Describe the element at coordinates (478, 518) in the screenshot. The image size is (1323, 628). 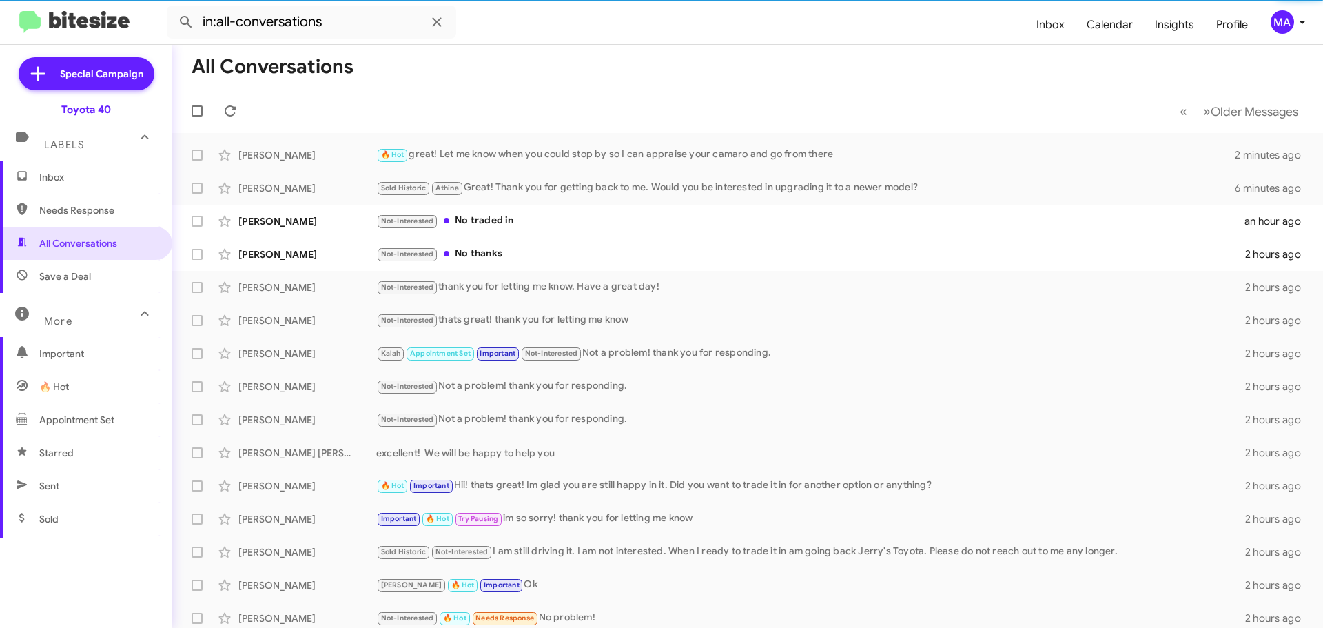
I see `span: Try Pausing` at that location.